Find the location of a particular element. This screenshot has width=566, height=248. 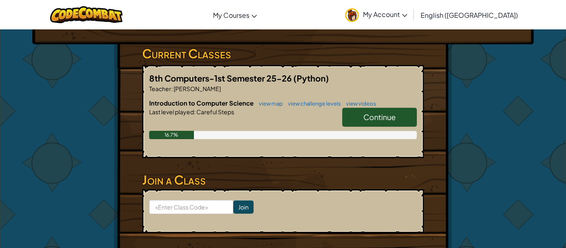

span: Teacher is located at coordinates (160, 89).